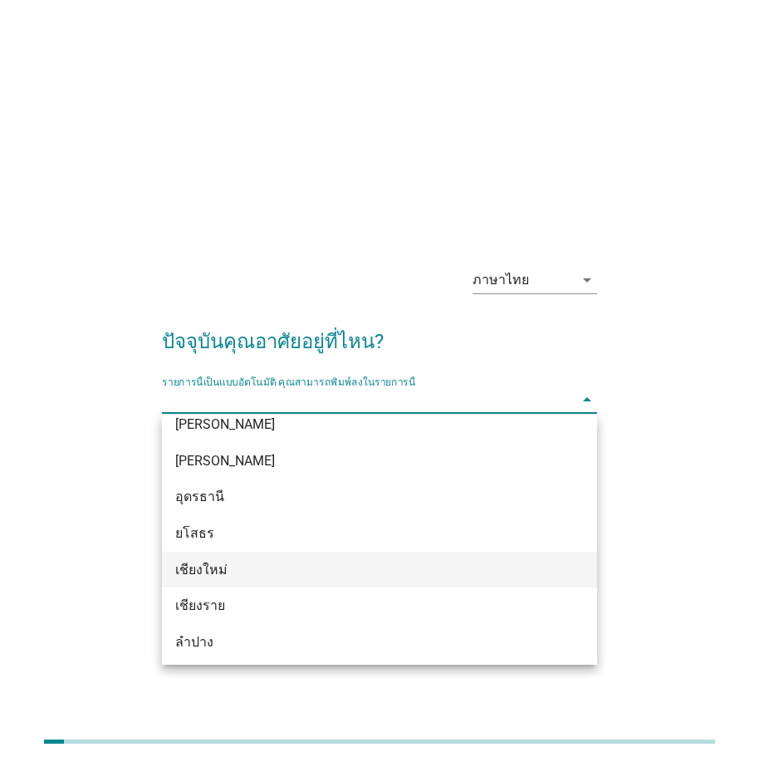 The image size is (759, 762). What do you see at coordinates (380, 333) in the screenshot?
I see `h2: ปัจจุบันคุณอาศัยอยู่ที่ไหน?` at bounding box center [380, 333].